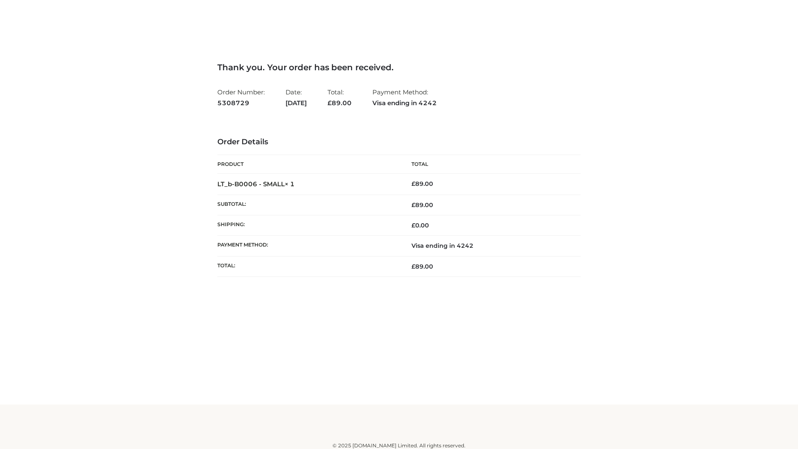 The height and width of the screenshot is (449, 798). What do you see at coordinates (256, 184) in the screenshot?
I see `strong: LT_b-B0006 - SMALL` at bounding box center [256, 184].